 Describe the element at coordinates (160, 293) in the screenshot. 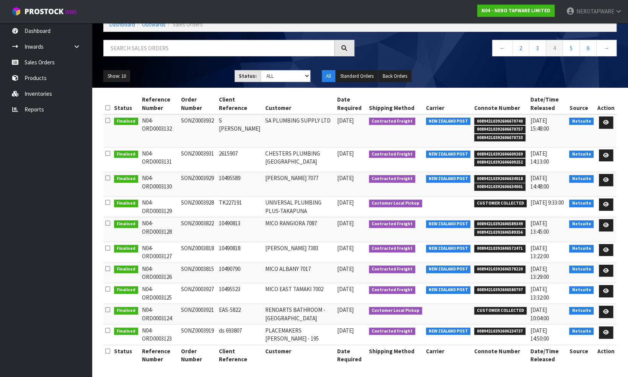

I see `td: N04-ORD0003125` at that location.